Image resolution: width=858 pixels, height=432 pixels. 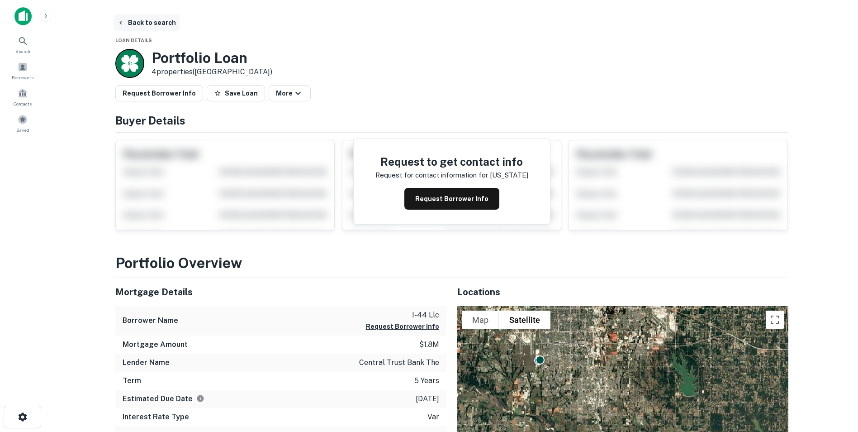 I want to click on span: Search, so click(x=23, y=51).